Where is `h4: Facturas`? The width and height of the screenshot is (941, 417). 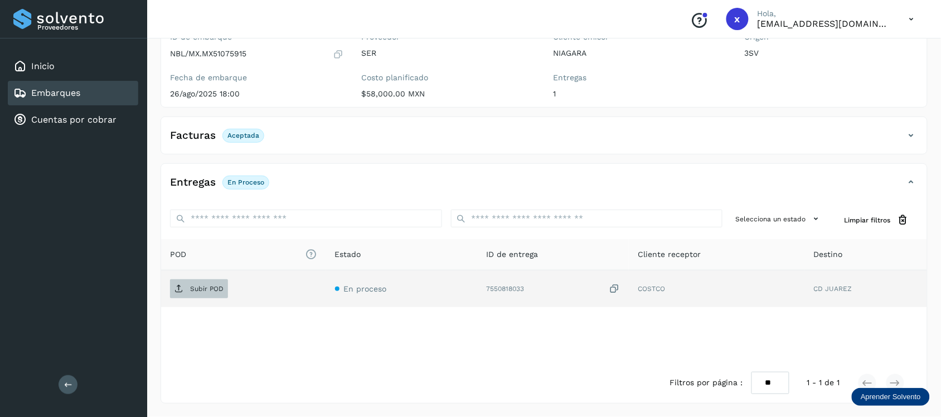
h4: Facturas is located at coordinates (193, 135).